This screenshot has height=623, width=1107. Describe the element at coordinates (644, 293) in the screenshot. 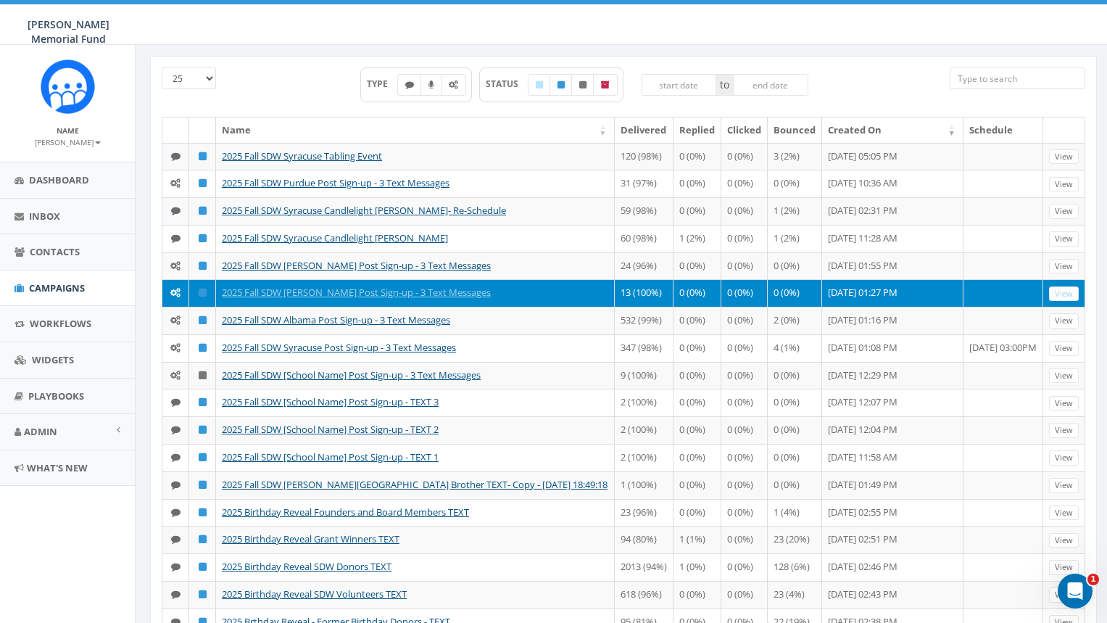

I see `td: 13 (100%)` at that location.